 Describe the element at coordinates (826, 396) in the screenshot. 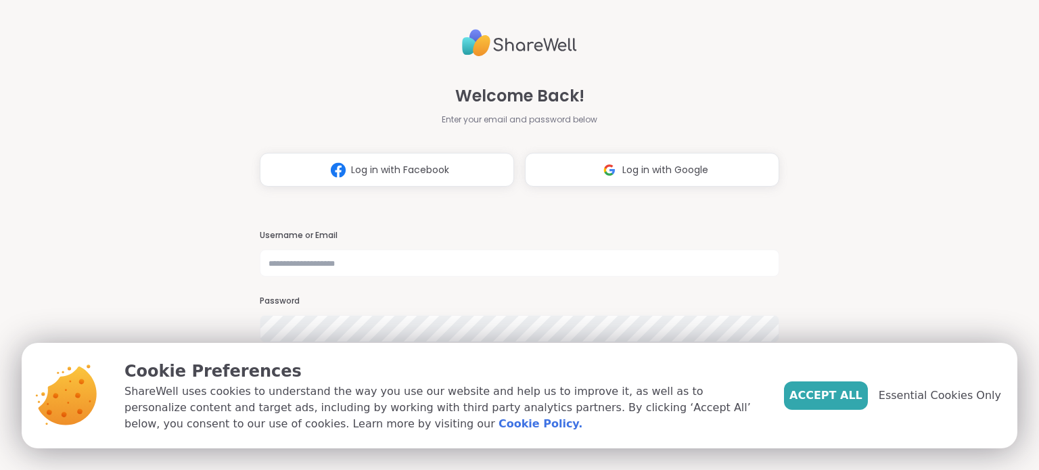

I see `span: Accept All` at that location.